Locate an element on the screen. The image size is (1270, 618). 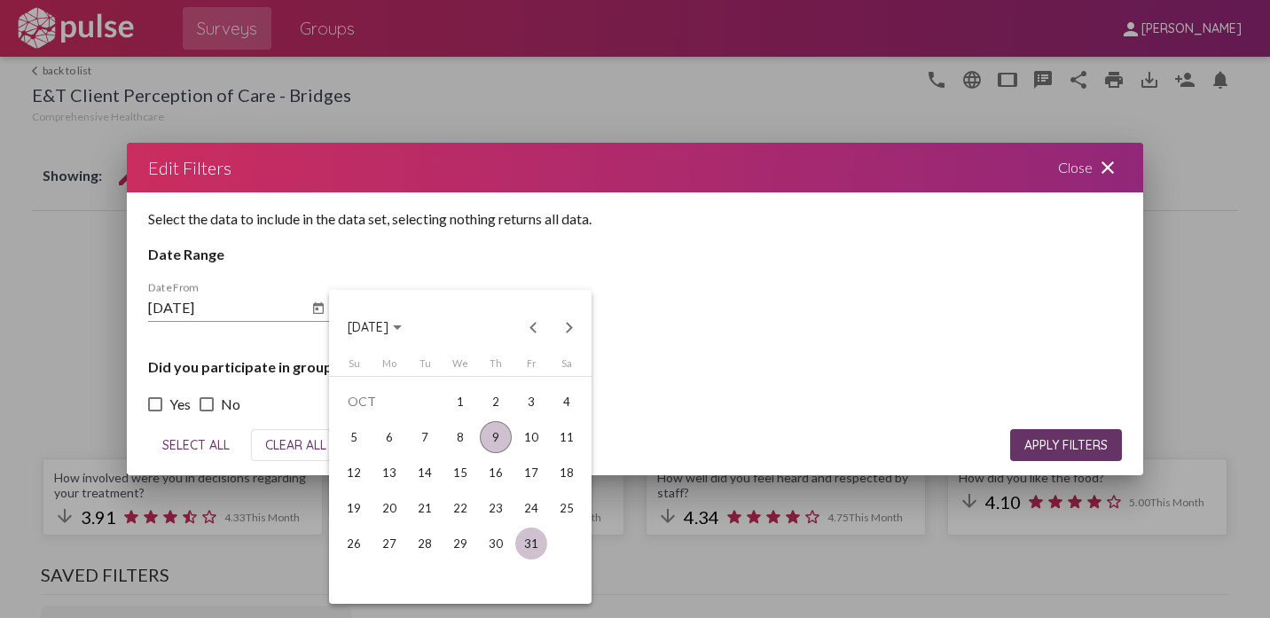
div: 7 is located at coordinates (425, 437).